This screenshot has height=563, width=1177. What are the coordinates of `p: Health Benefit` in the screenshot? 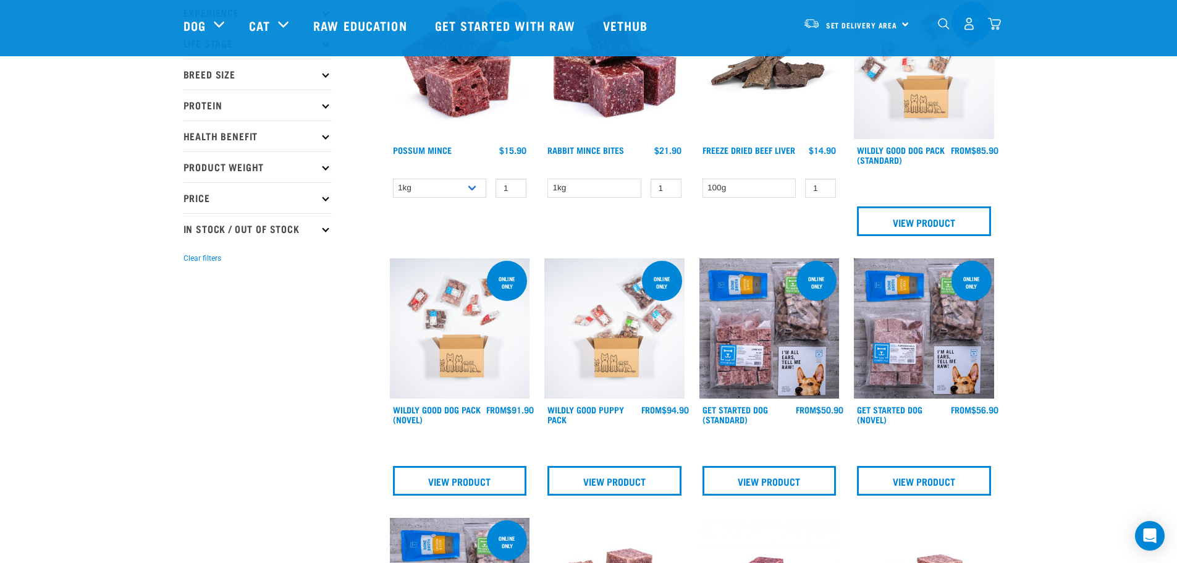 It's located at (258, 136).